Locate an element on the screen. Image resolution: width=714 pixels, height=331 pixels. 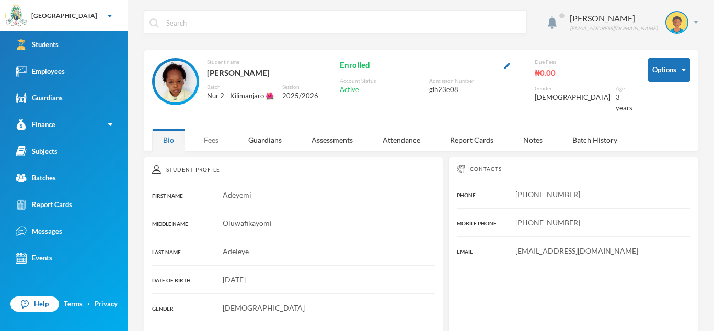
a: Terms is located at coordinates (73, 304).